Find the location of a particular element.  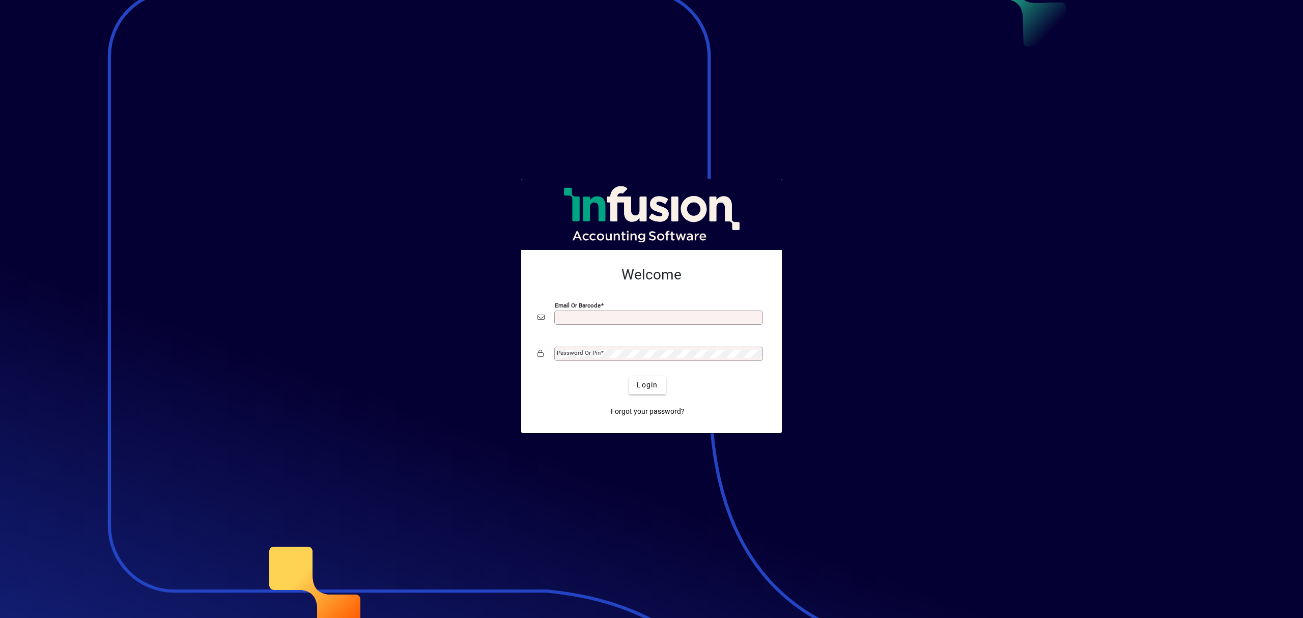

mat-label: Email or Barcode is located at coordinates (578, 305).